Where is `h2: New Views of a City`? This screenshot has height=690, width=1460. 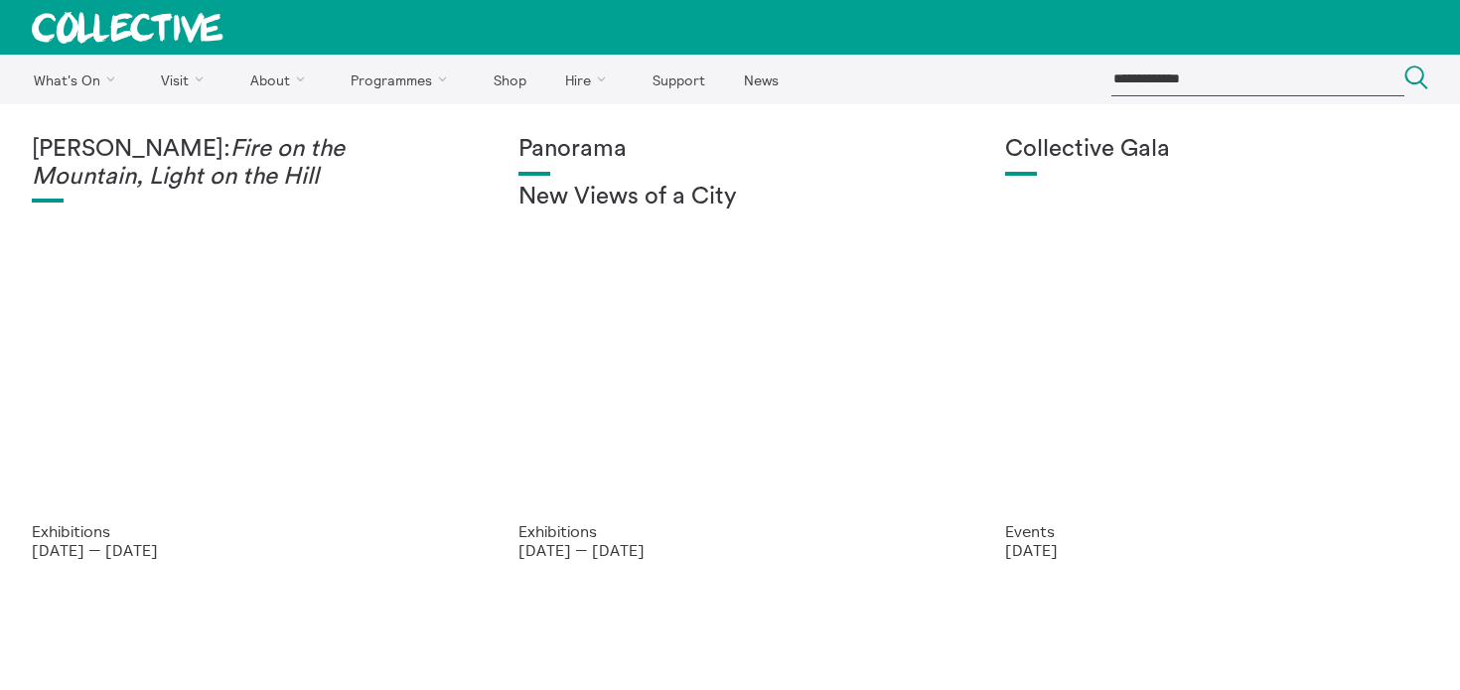 h2: New Views of a City is located at coordinates (730, 198).